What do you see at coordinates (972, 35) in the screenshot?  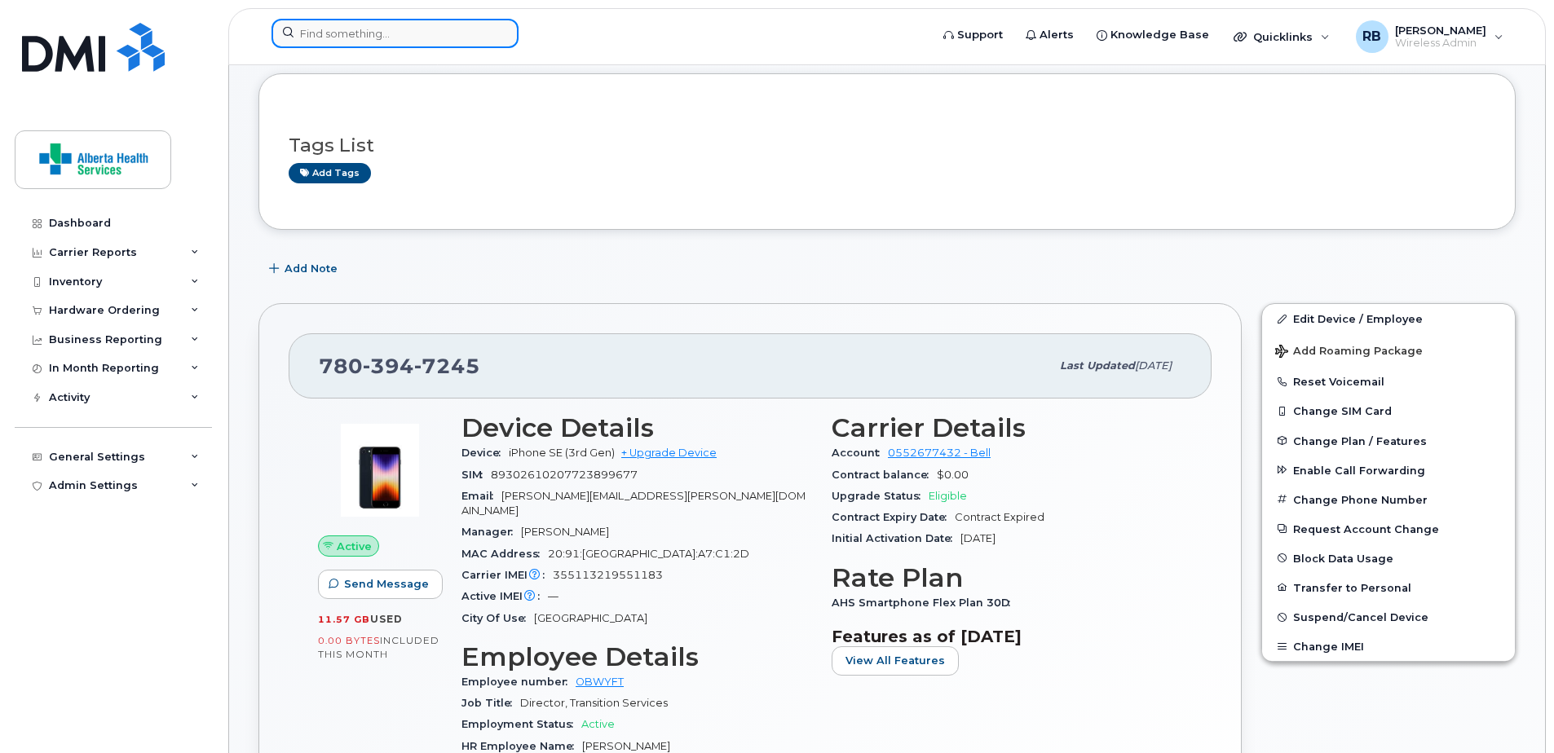 I see `a: Support` at bounding box center [972, 35].